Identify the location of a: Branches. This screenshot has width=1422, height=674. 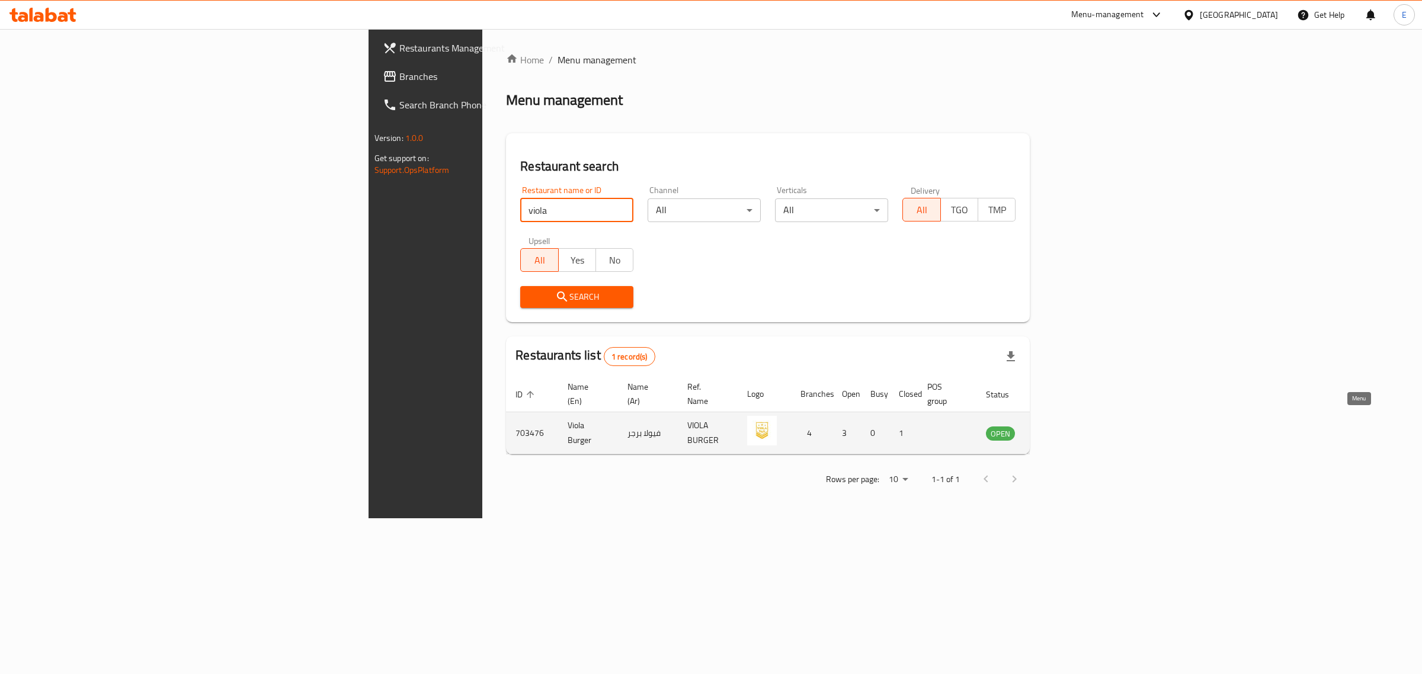
(489, 76).